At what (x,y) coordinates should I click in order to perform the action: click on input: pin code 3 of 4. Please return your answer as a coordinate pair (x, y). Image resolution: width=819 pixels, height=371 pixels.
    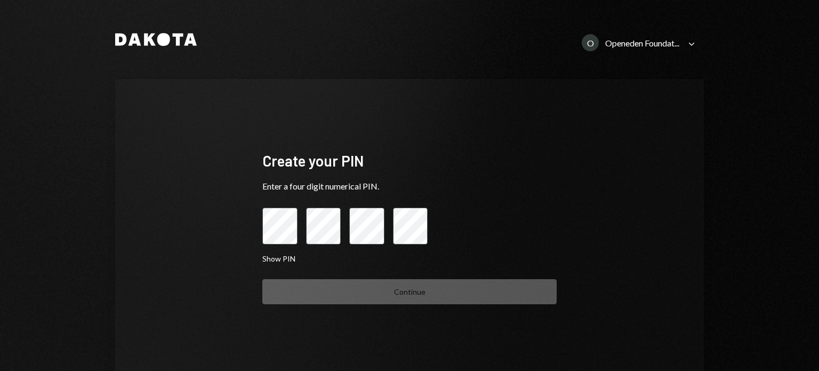
    Looking at the image, I should click on (367, 226).